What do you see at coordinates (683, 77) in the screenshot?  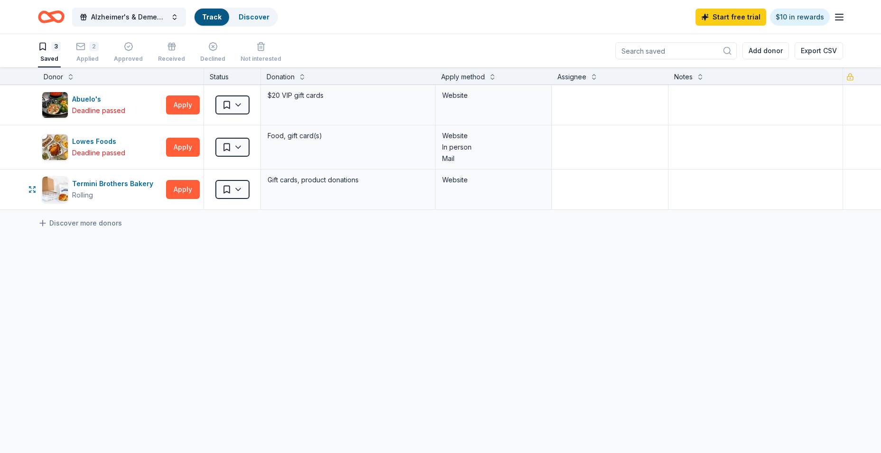 I see `div: Notes` at bounding box center [683, 77].